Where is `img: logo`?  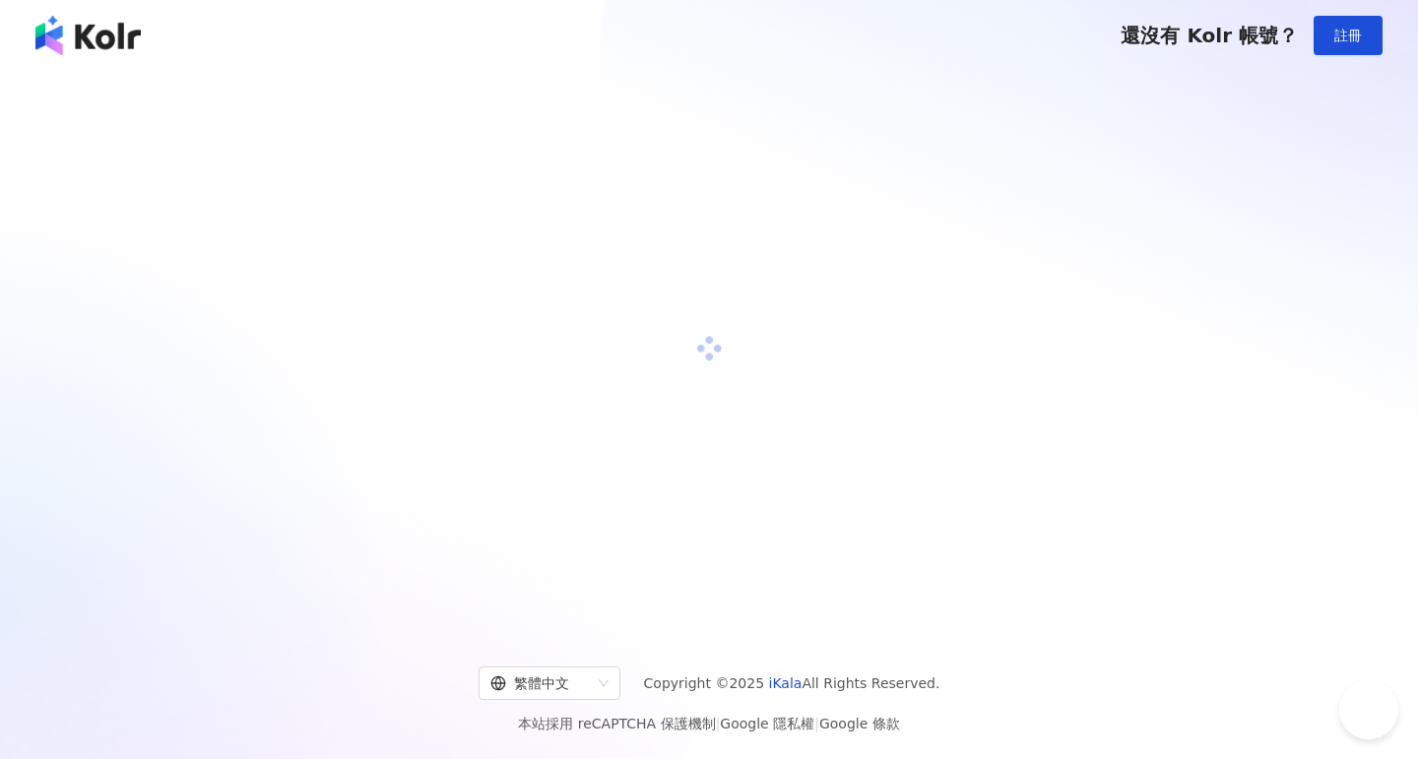
img: logo is located at coordinates (88, 35).